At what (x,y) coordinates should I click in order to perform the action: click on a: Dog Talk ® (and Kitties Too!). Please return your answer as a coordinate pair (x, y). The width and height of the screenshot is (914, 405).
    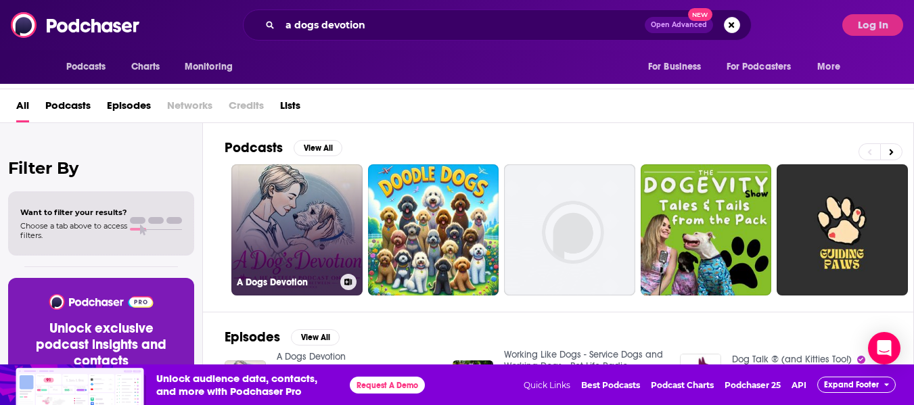
    Looking at the image, I should click on (792, 359).